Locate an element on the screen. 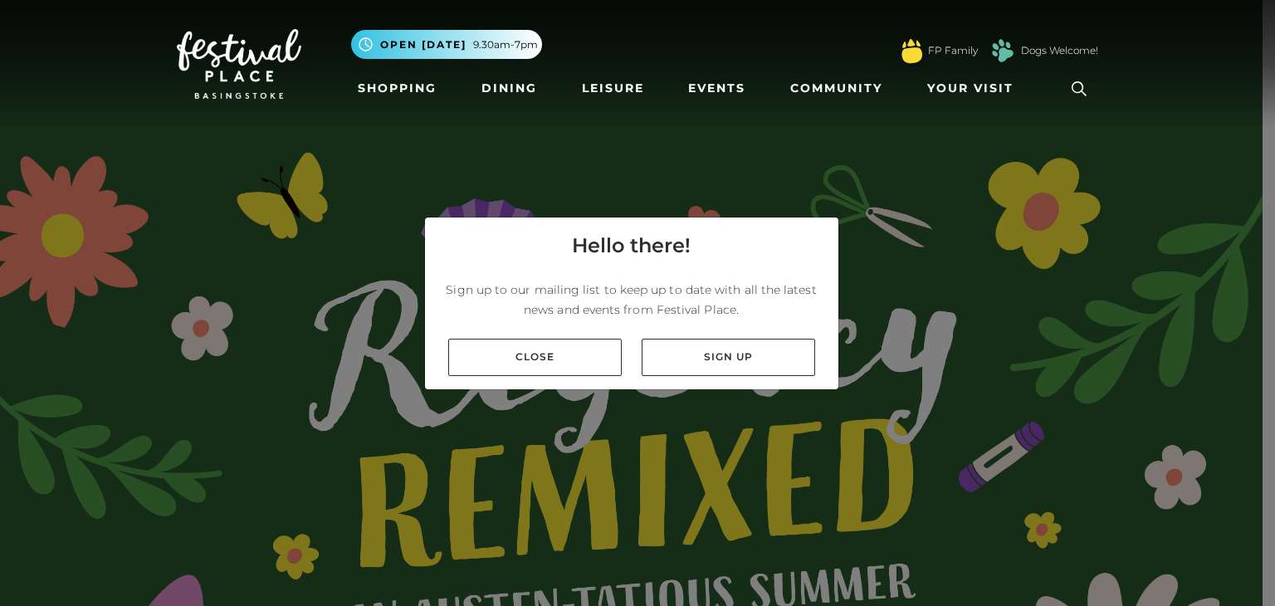 The width and height of the screenshot is (1275, 606). span: 9.30am-7pm is located at coordinates (505, 45).